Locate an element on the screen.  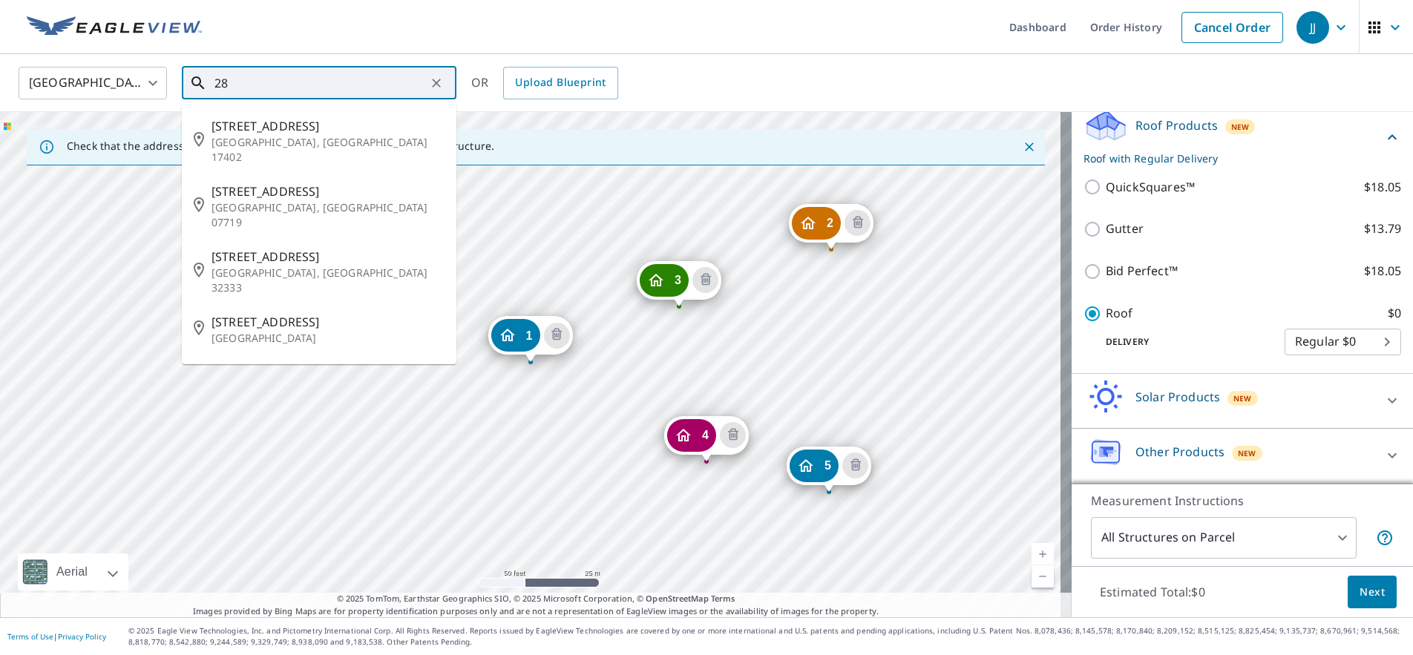
p: Roof with Regular Delivery is located at coordinates (1234, 158).